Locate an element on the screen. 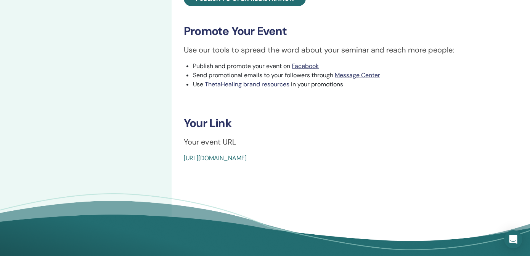 This screenshot has width=530, height=256. li: Use in your promotions is located at coordinates (352, 85).